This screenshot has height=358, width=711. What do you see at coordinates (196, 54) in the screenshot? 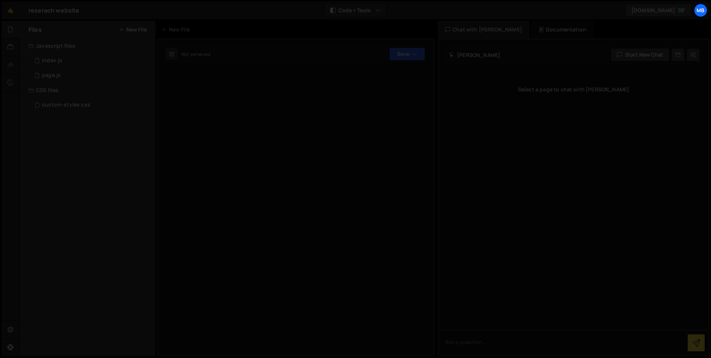
I see `div: Not yet saved` at bounding box center [196, 54].